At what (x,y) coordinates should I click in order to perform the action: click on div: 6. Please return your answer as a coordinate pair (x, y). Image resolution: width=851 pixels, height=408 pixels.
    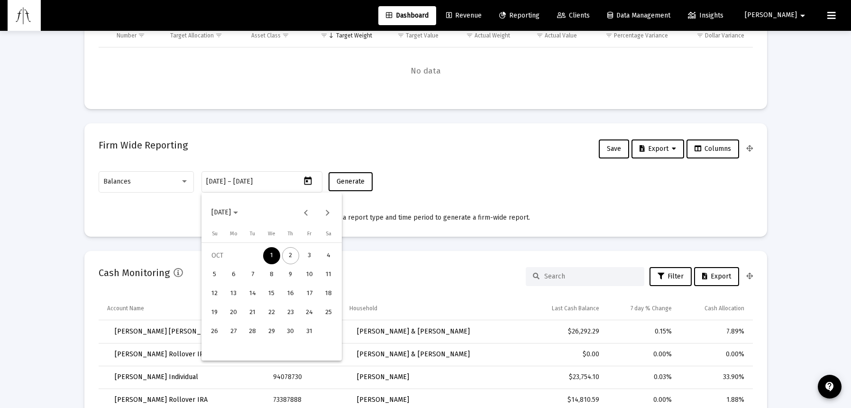
    Looking at the image, I should click on (234, 275).